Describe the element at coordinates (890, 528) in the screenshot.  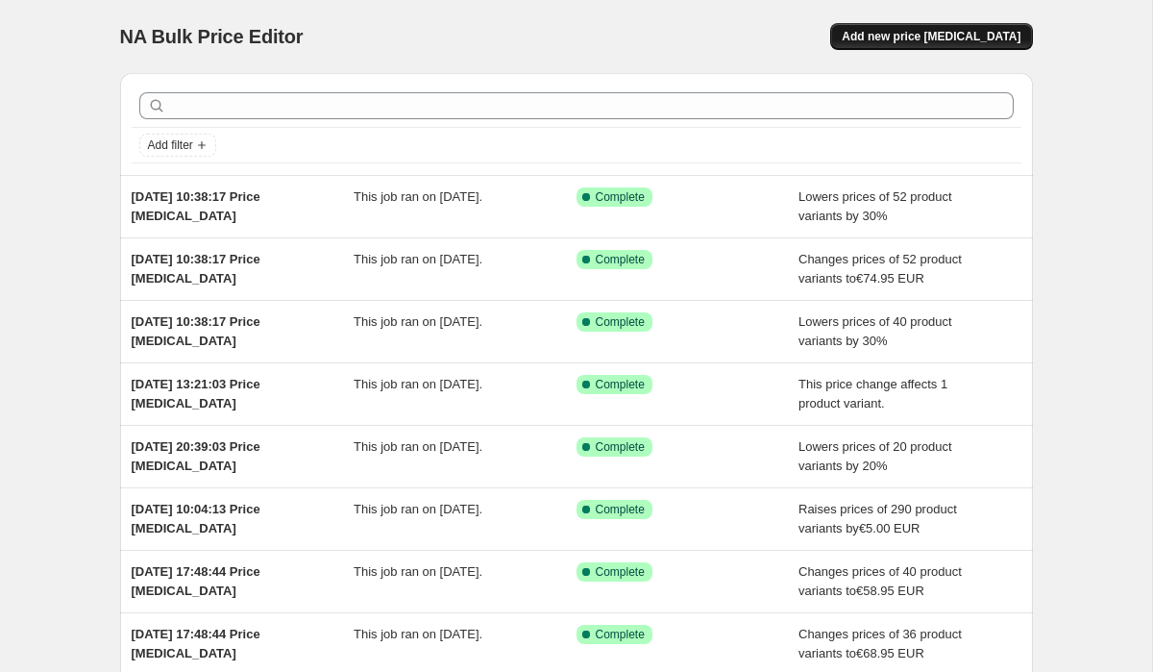
I see `span: €5.00 EUR` at that location.